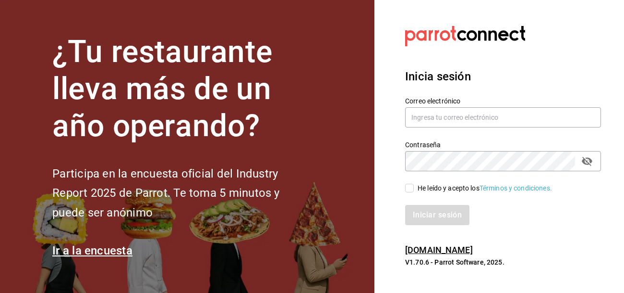 This screenshot has height=293, width=624. I want to click on h2: Participa en la encuesta oficial del Industry Report 2025 de Parrot. Te toma 5 minutos y puede se..., so click(182, 193).